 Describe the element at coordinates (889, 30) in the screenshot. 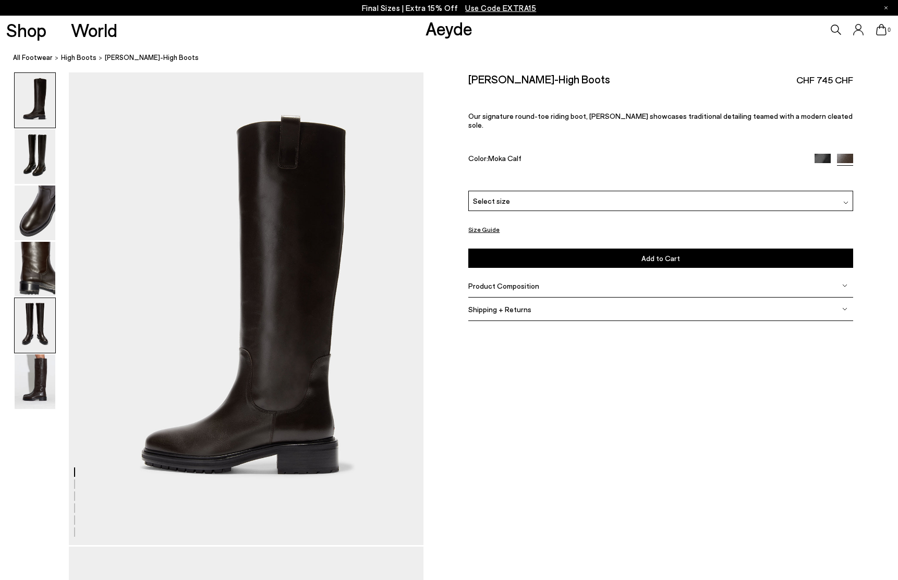

I see `span: 0` at that location.